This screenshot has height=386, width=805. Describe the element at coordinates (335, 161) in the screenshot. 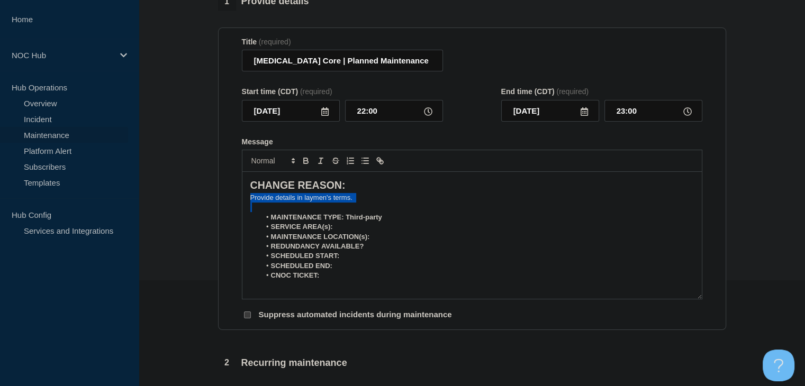

I see `button: Toggle strikethrough text` at that location.